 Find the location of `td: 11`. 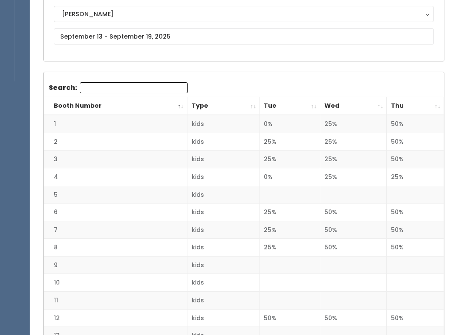

td: 11 is located at coordinates (115, 301).